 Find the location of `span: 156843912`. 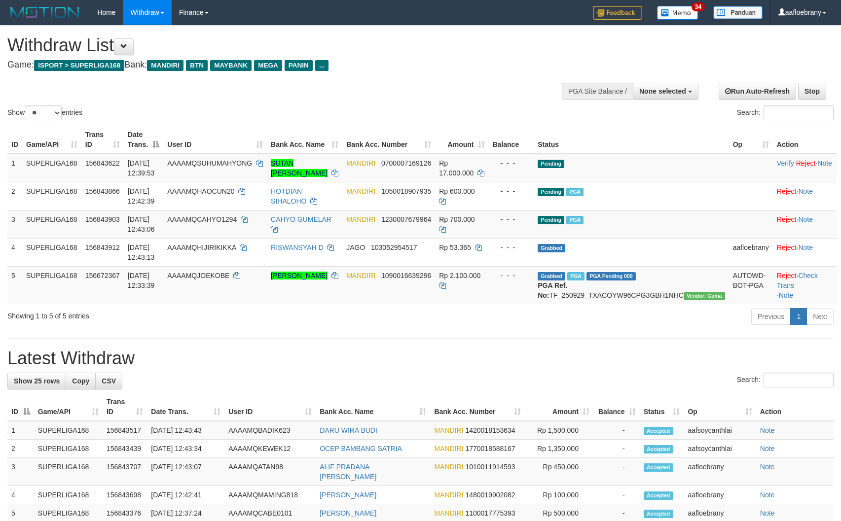

span: 156843912 is located at coordinates (103, 247).